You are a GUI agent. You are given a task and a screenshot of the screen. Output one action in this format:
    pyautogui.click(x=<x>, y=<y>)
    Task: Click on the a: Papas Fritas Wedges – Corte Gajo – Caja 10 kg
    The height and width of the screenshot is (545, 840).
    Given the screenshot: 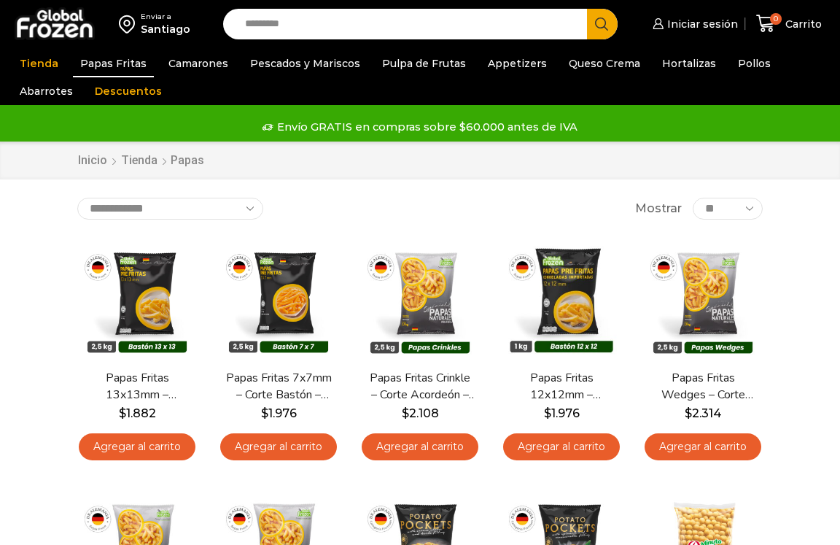 What is the action you would take?
    pyautogui.click(x=703, y=387)
    